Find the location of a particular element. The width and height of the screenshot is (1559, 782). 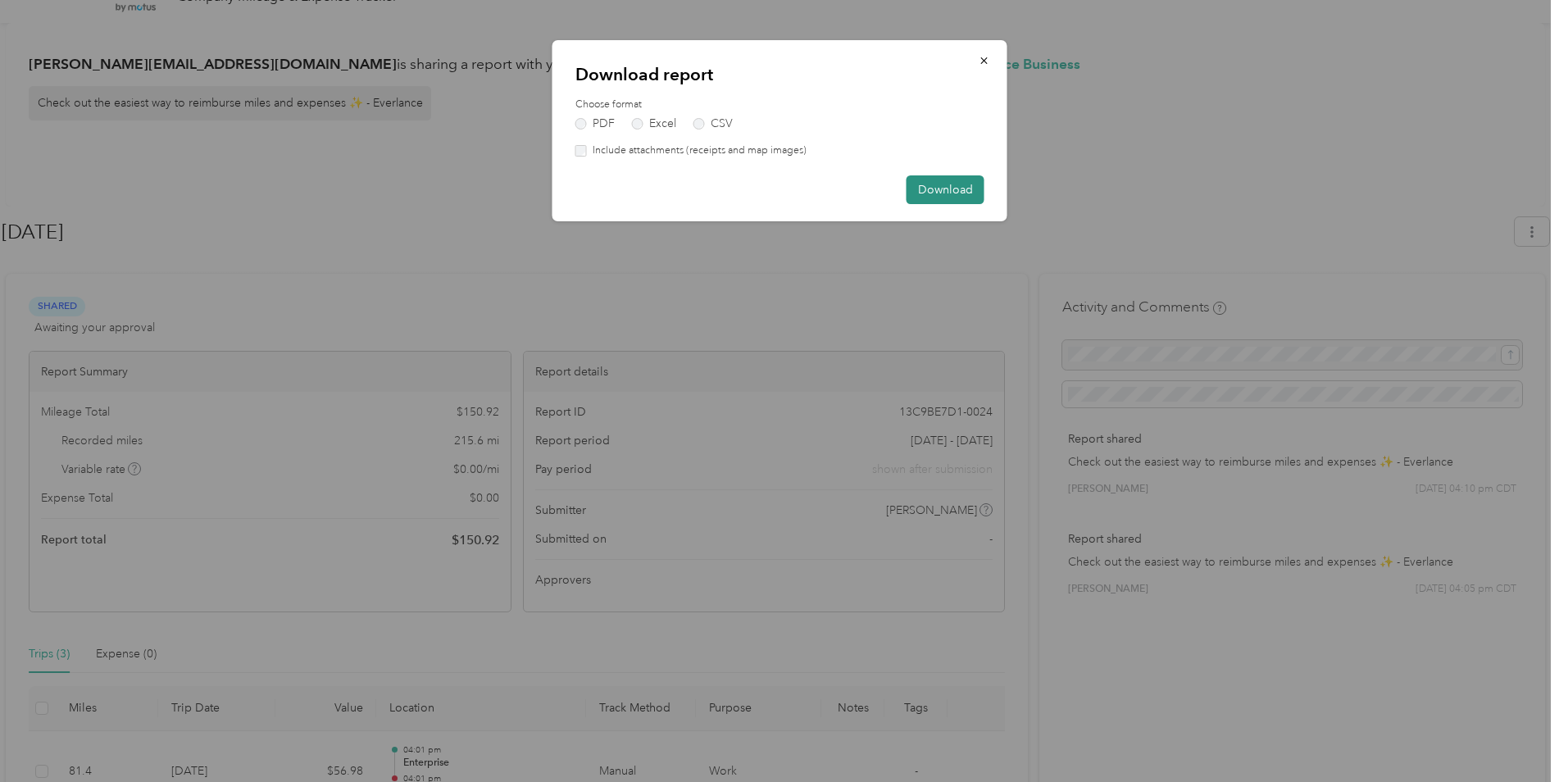

p: Download report is located at coordinates (779, 75).